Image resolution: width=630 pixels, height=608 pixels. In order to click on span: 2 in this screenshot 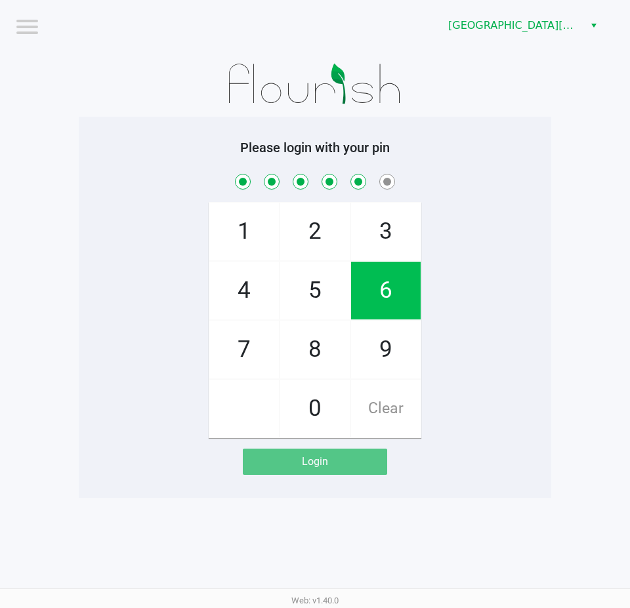, I will do `click(315, 232)`.